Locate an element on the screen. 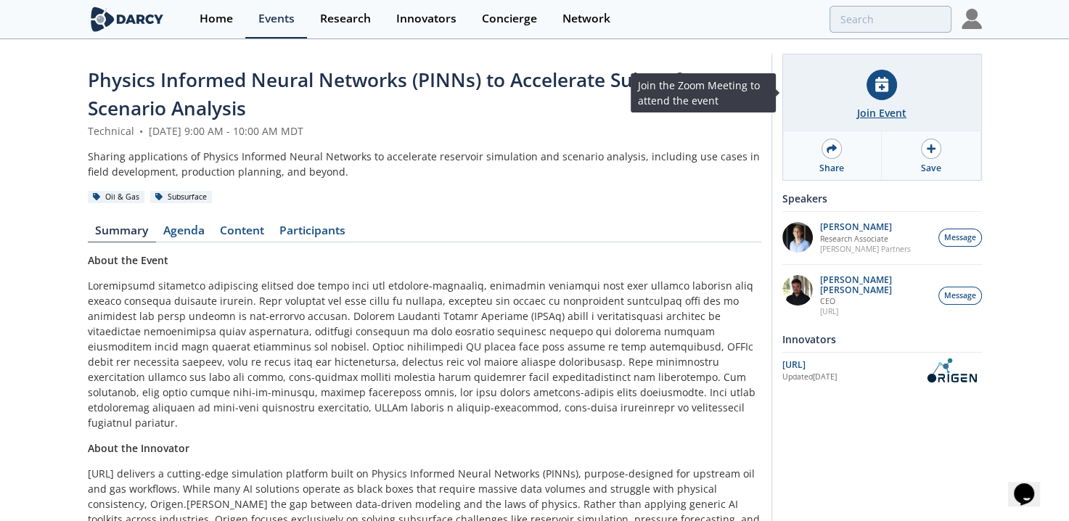 Image resolution: width=1069 pixels, height=521 pixels. div: Save is located at coordinates (931, 168).